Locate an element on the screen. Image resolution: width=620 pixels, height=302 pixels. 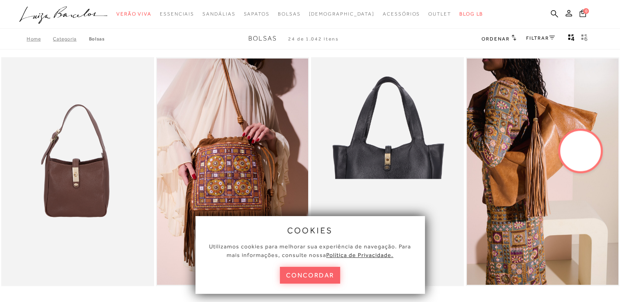
img: BOLSA PEQUENA EM CAMURÇA CARAMELO COM BORDADO E FRANJAS is located at coordinates (232, 172).